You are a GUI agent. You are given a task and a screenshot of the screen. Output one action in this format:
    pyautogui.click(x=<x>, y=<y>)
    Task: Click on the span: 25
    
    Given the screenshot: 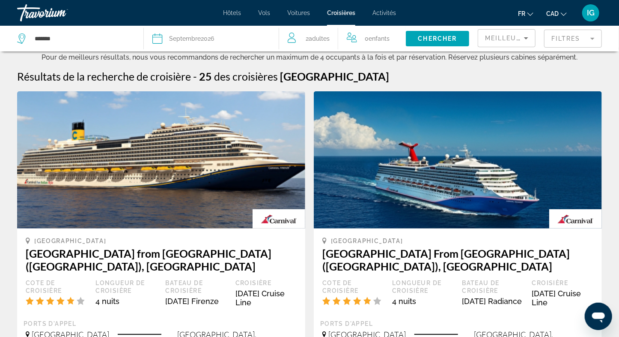 What is the action you would take?
    pyautogui.click(x=206, y=76)
    